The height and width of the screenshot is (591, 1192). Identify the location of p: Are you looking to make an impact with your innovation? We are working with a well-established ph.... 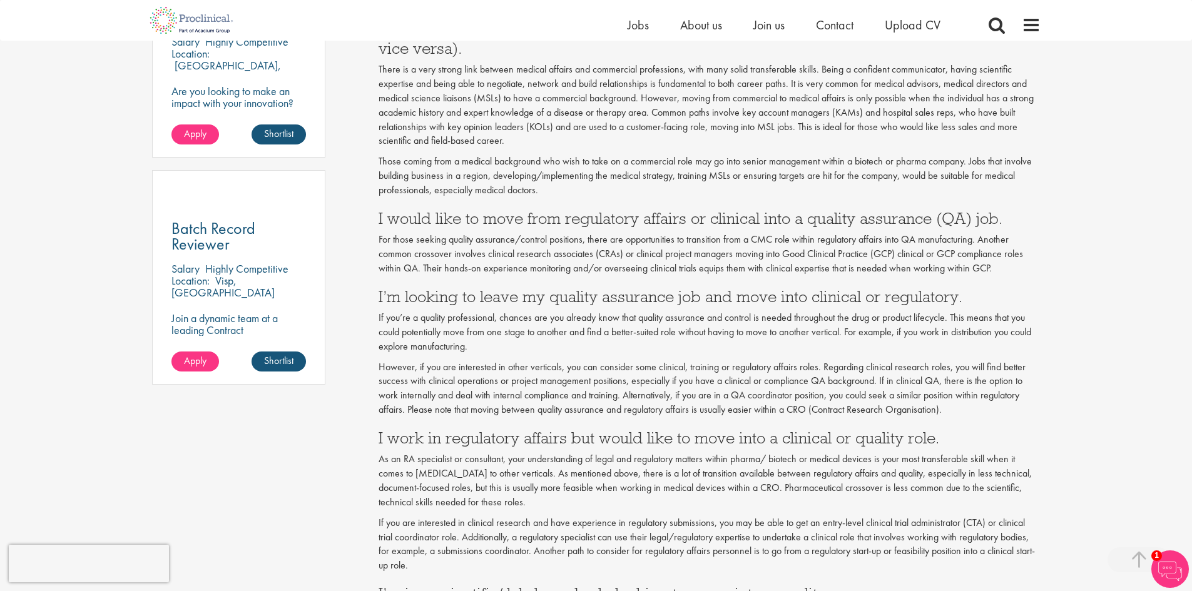
(239, 126).